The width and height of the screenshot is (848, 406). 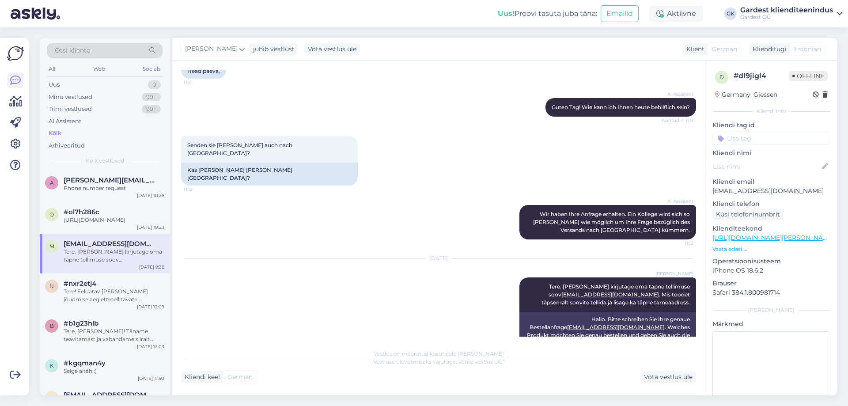 I want to click on span: Vestluse ülevõtmiseks vajutage, so click(x=438, y=361).